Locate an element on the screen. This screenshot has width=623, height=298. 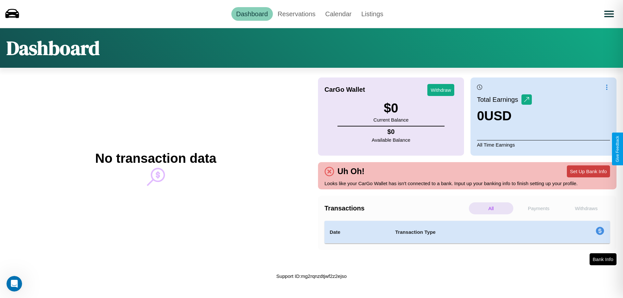
p: Total Earnings is located at coordinates (499, 100).